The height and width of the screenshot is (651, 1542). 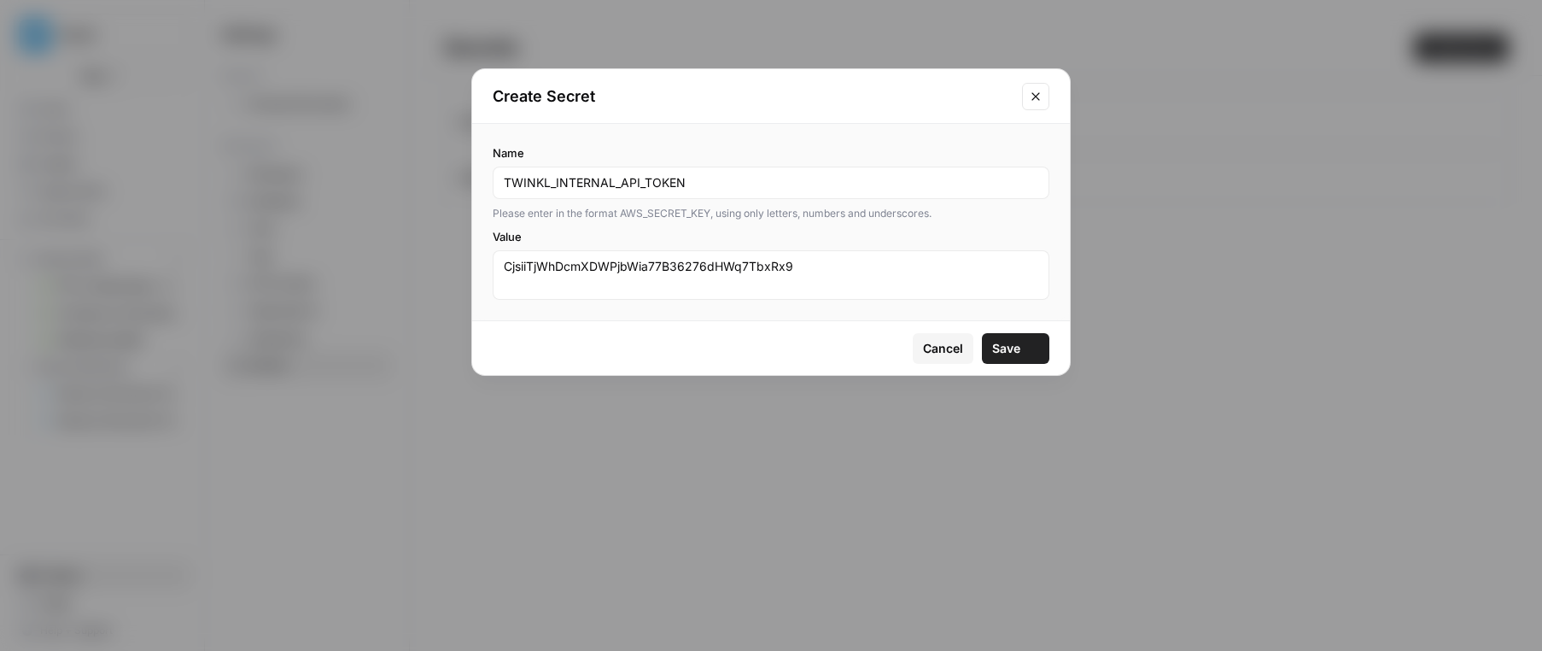 What do you see at coordinates (771, 213) in the screenshot?
I see `div: Please enter in the format AWS_SECRET_KEY, using only letters, numbers and underscores.` at bounding box center [771, 213].